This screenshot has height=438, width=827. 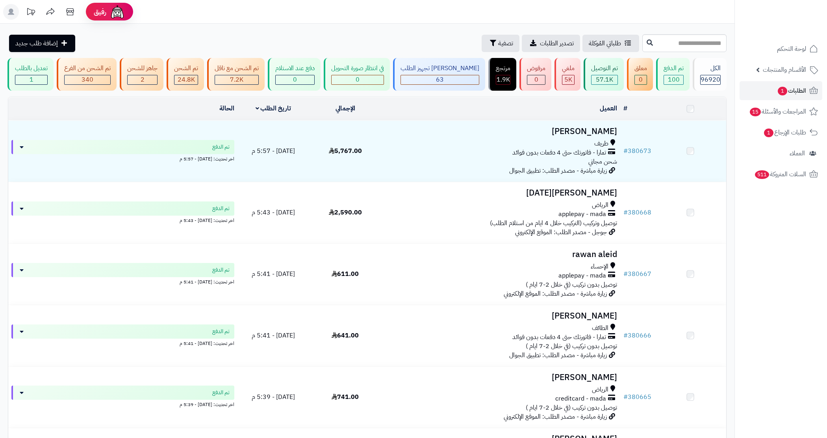 What do you see at coordinates (604, 74) in the screenshot?
I see `a: تم التوصيل 57.1K` at bounding box center [604, 74].